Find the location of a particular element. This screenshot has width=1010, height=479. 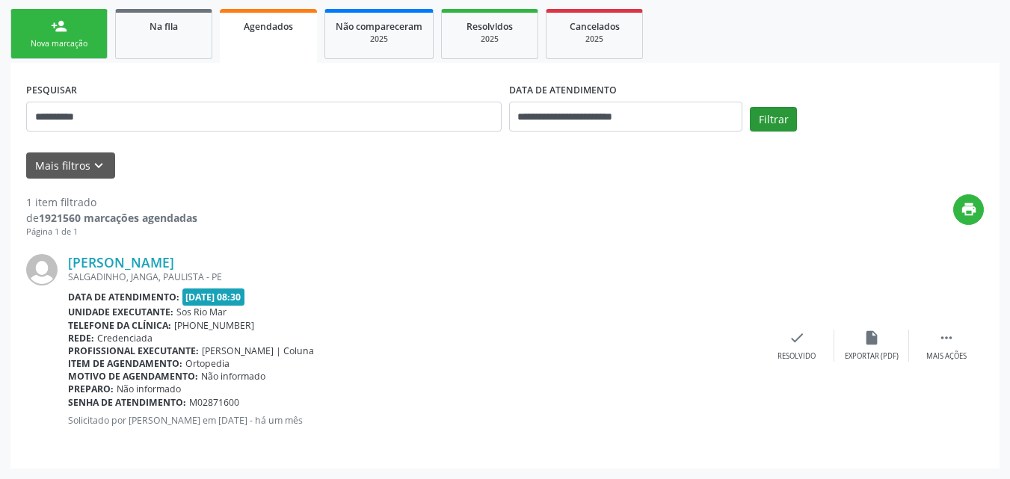

button: print is located at coordinates (968, 209).